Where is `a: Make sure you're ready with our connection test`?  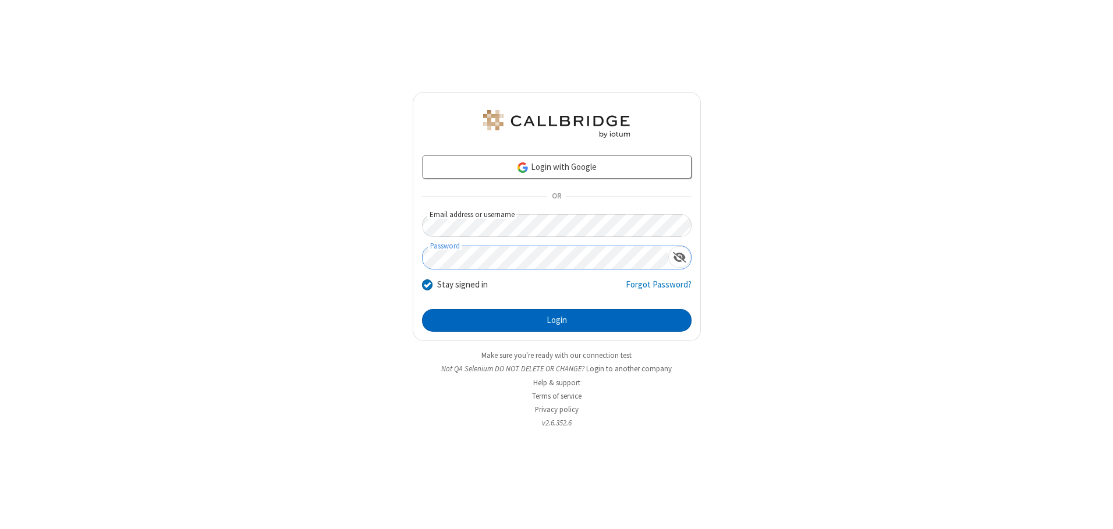 a: Make sure you're ready with our connection test is located at coordinates (557, 355).